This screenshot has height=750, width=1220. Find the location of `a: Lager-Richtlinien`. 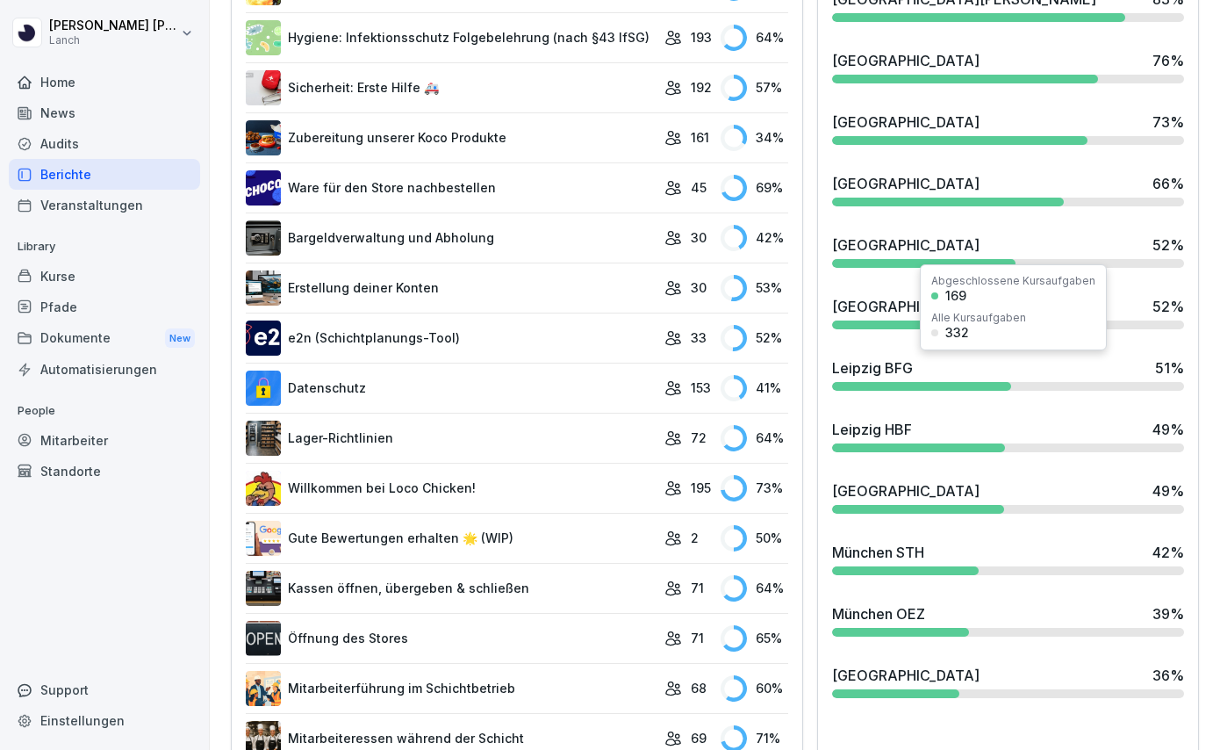

a: Lager-Richtlinien is located at coordinates (450, 438).